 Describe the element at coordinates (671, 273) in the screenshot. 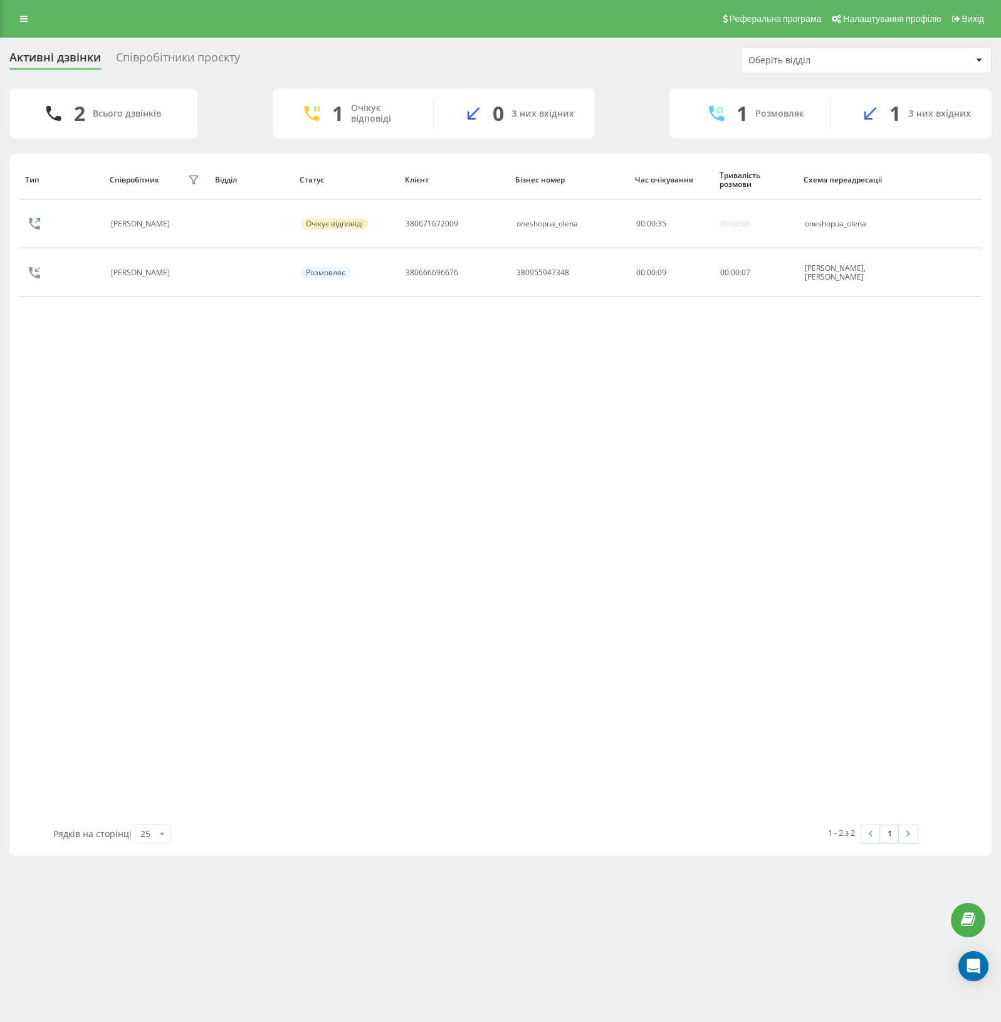

I see `div: 00:00:09` at that location.